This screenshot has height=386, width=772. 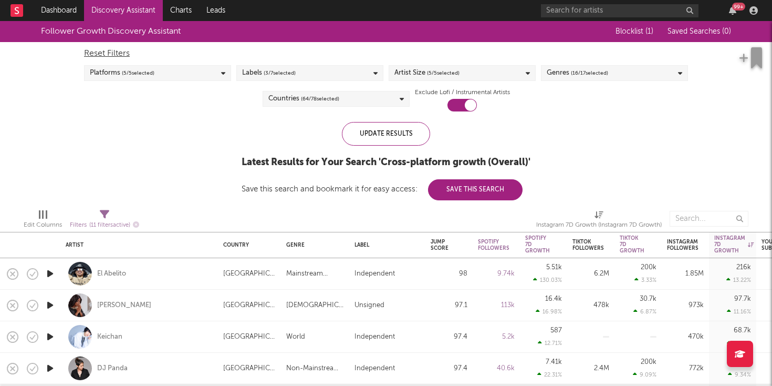 What do you see at coordinates (304, 99) in the screenshot?
I see `div: Countries` at bounding box center [304, 99].